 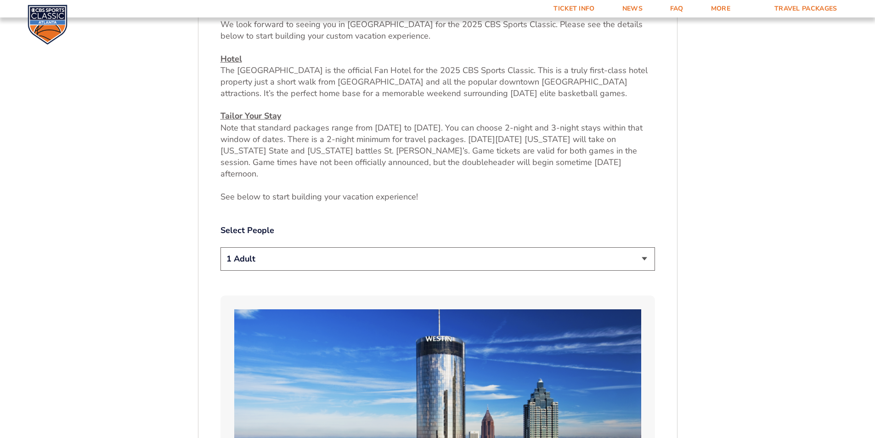 I want to click on p: See below to start building your vacation experience!, so click(x=438, y=197).